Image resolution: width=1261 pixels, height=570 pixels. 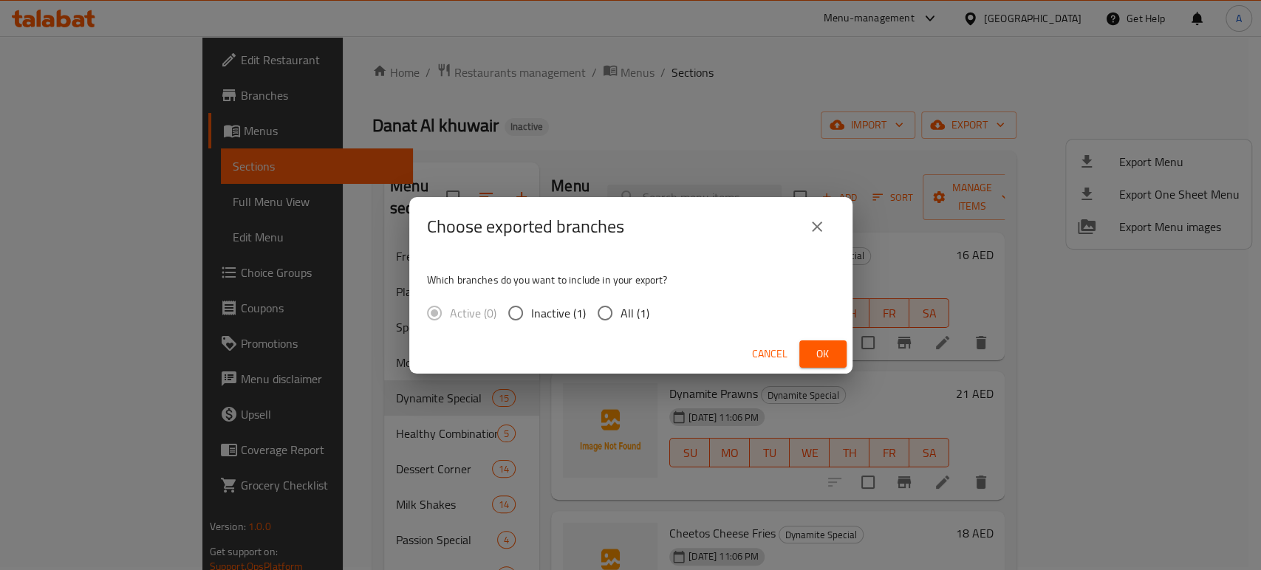 I want to click on span: All (1), so click(x=634, y=313).